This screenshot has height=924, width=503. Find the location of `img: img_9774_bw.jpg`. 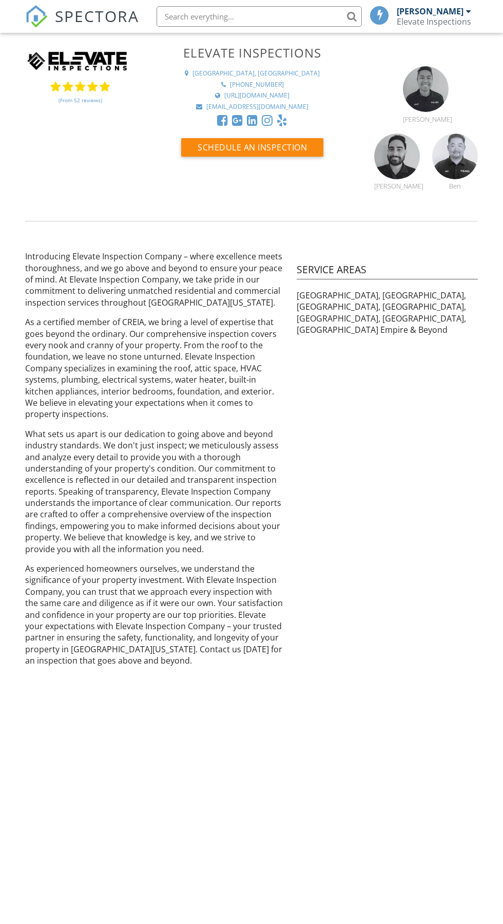

img: img_9774_bw.jpg is located at coordinates (455, 156).